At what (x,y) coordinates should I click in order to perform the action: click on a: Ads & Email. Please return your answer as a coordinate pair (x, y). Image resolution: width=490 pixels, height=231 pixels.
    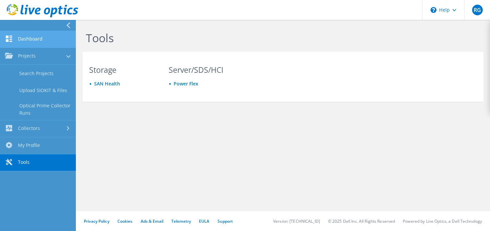
    Looking at the image, I should click on (152, 221).